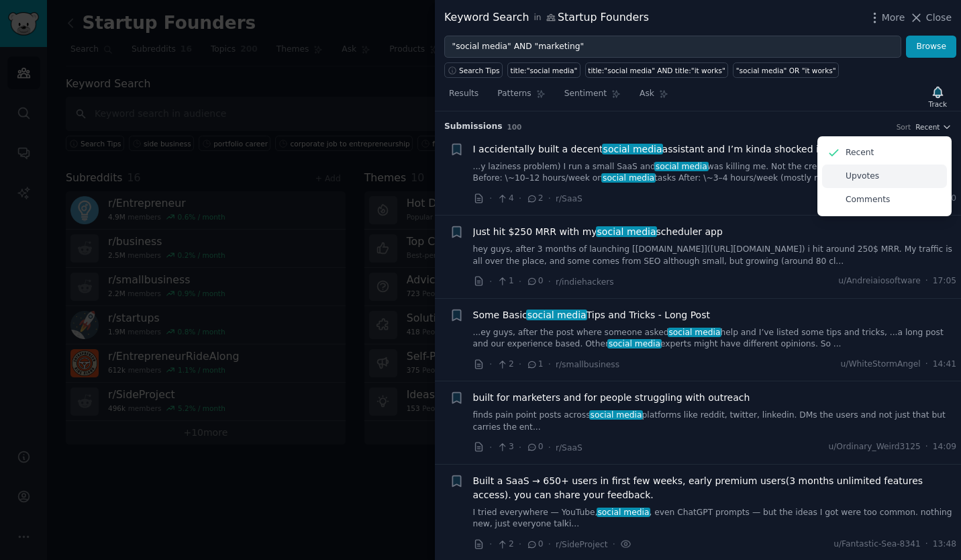  Describe the element at coordinates (878, 545) in the screenshot. I see `span: u/Fantastic-Sea-8341` at that location.